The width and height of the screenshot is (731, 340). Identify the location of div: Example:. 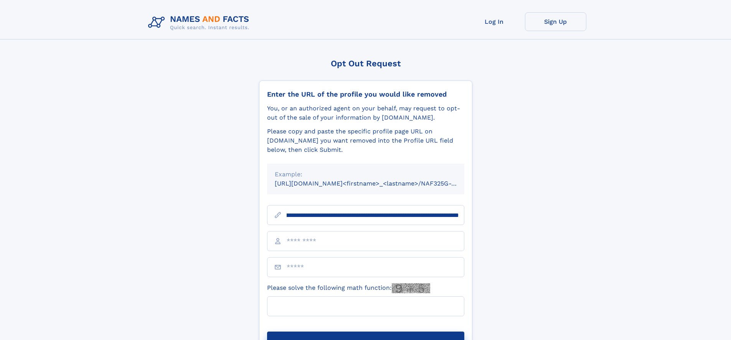
(366, 175).